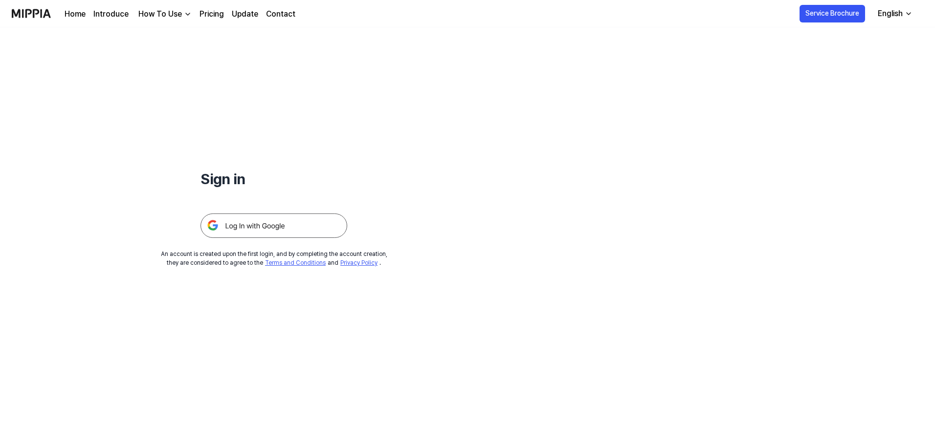 This screenshot has height=445, width=935. Describe the element at coordinates (111, 14) in the screenshot. I see `a: Introduce` at that location.